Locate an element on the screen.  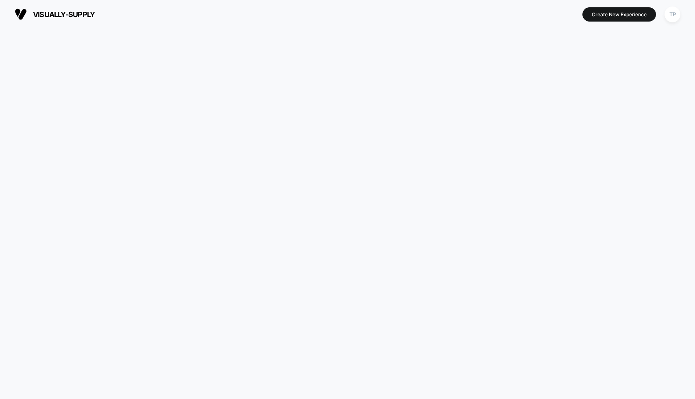
div: TP is located at coordinates (672, 14).